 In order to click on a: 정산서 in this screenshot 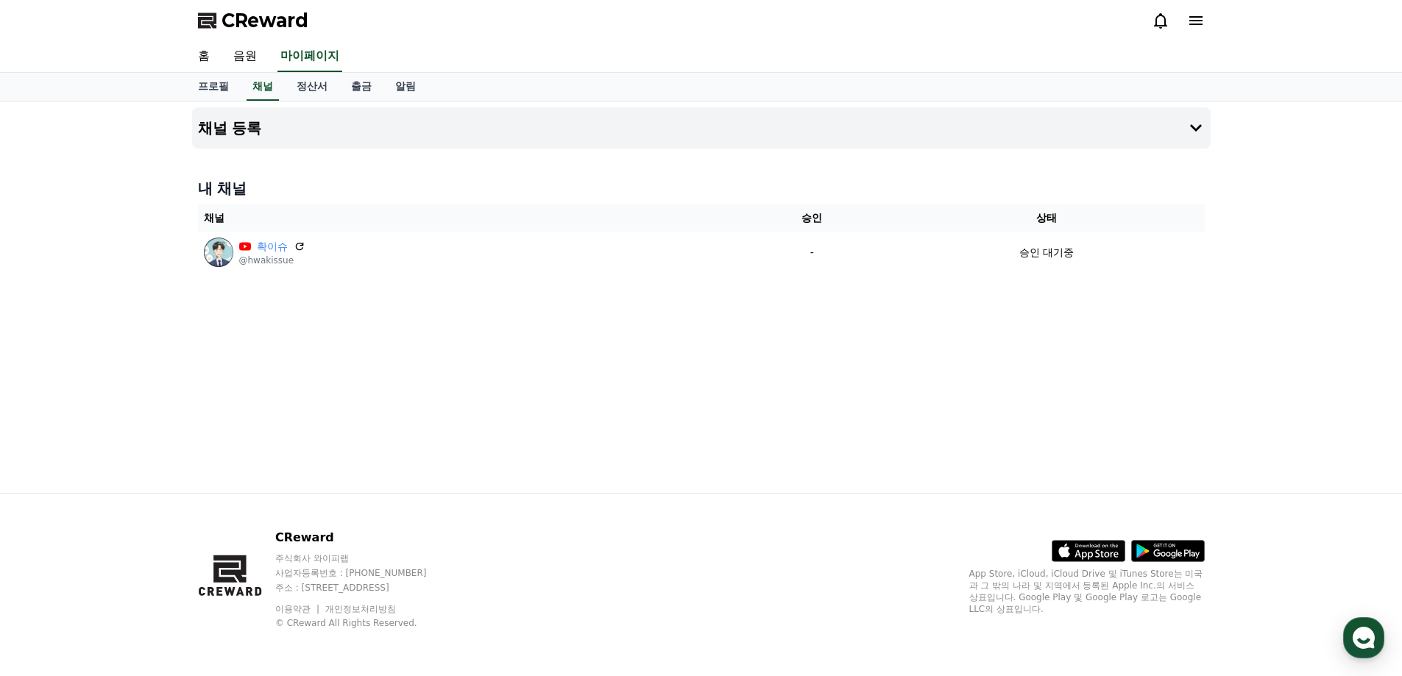, I will do `click(312, 87)`.